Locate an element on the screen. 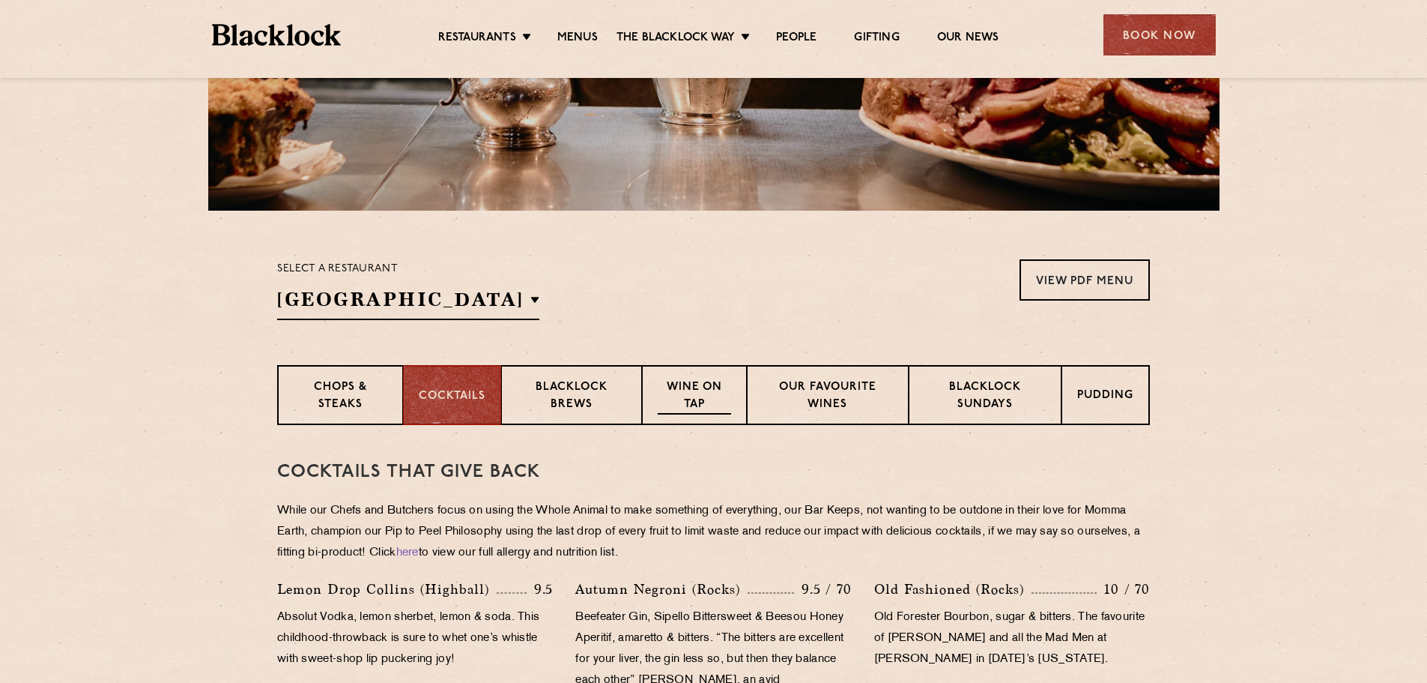 This screenshot has width=1427, height=683. a: here is located at coordinates (408, 552).